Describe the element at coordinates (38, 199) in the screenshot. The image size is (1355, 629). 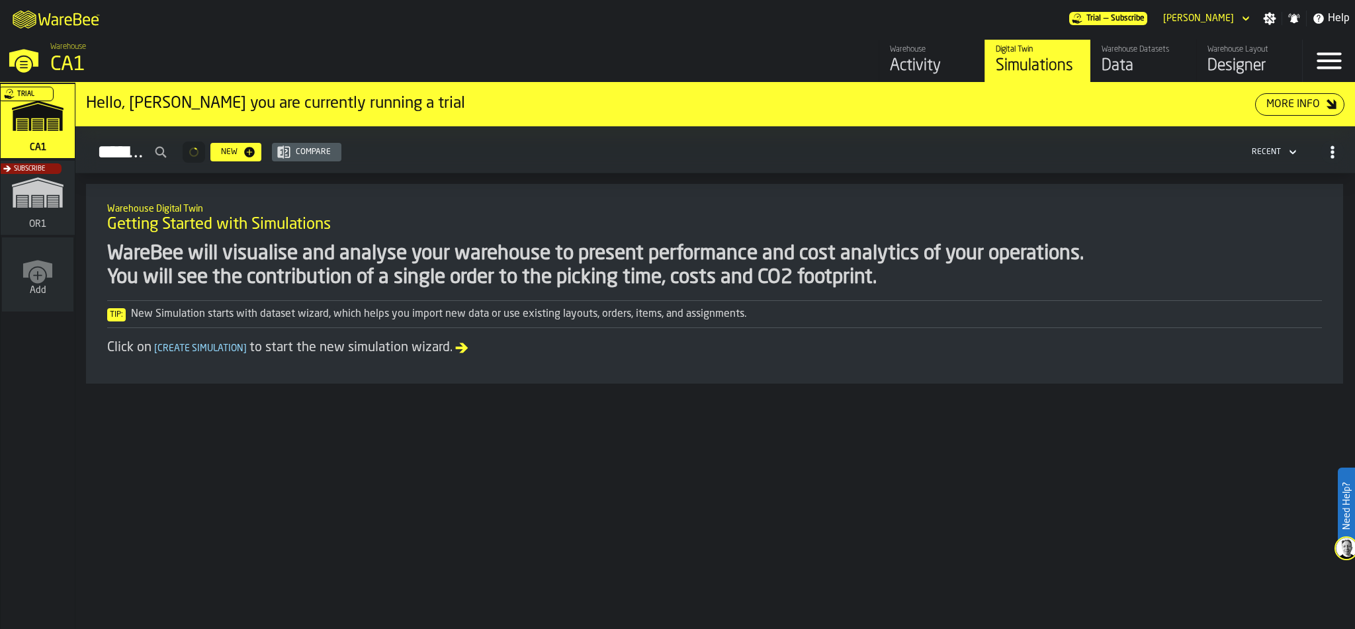
I see `a: link-to-/wh/i/02d92962-0f11-4133-9763-7cb092bceeef/simulations` at that location.